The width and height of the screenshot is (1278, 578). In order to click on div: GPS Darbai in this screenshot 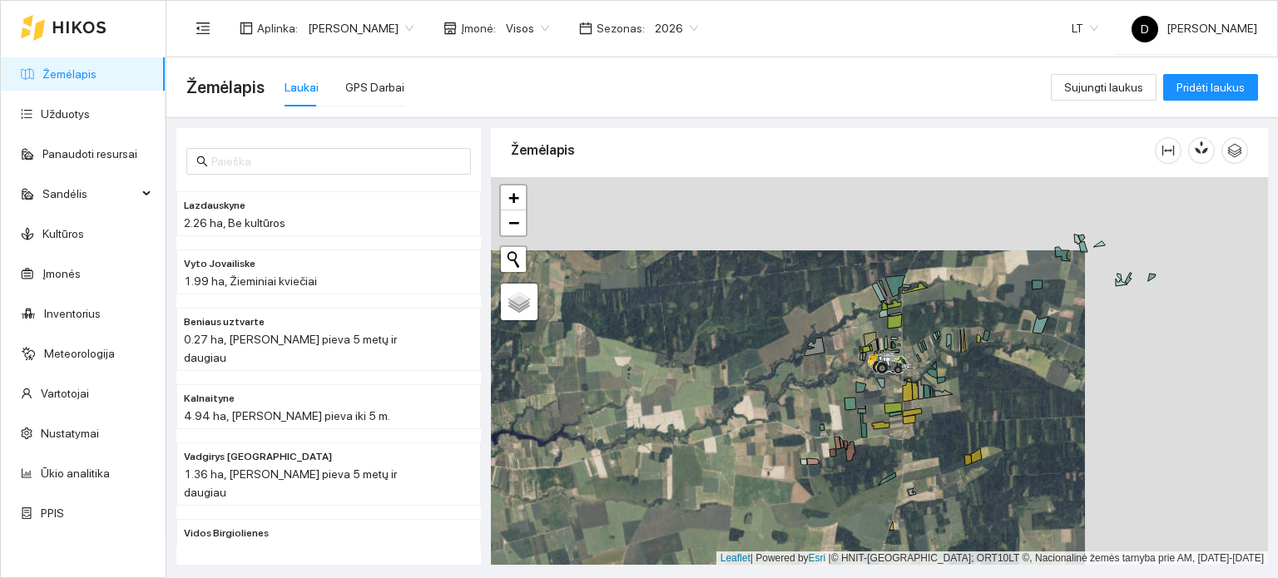, I will do `click(374, 87)`.